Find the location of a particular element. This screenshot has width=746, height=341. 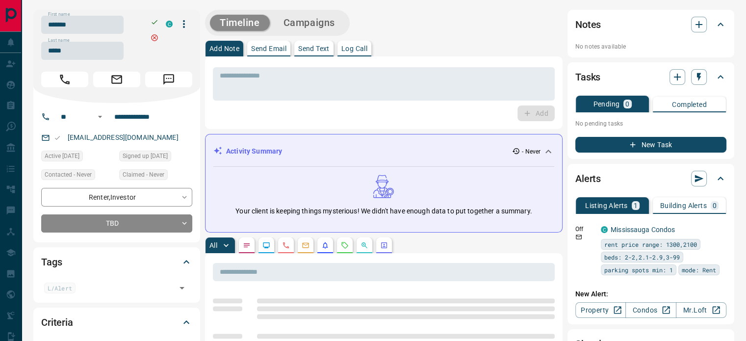

div: Mon Nov 06 2023 is located at coordinates (77, 157).